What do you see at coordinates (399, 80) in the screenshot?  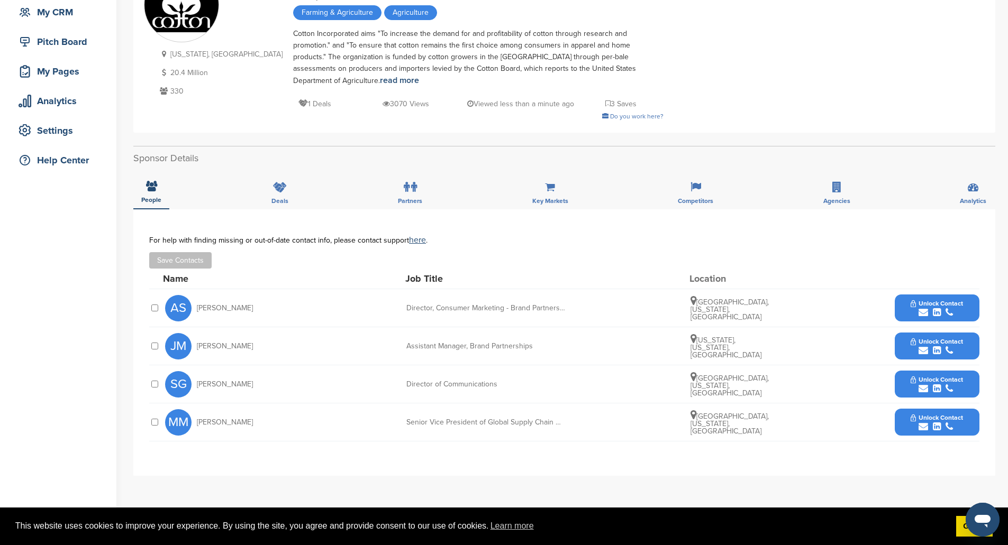 I see `a: read more` at bounding box center [399, 80].